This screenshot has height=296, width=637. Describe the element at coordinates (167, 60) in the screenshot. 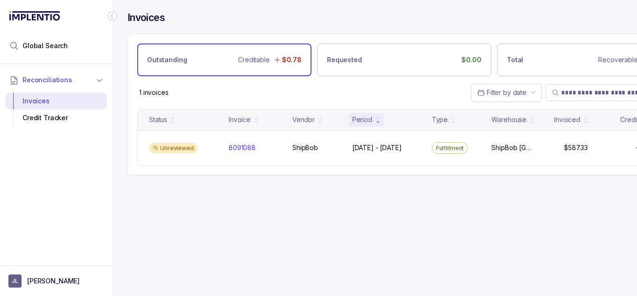

I see `p: Outstanding` at that location.